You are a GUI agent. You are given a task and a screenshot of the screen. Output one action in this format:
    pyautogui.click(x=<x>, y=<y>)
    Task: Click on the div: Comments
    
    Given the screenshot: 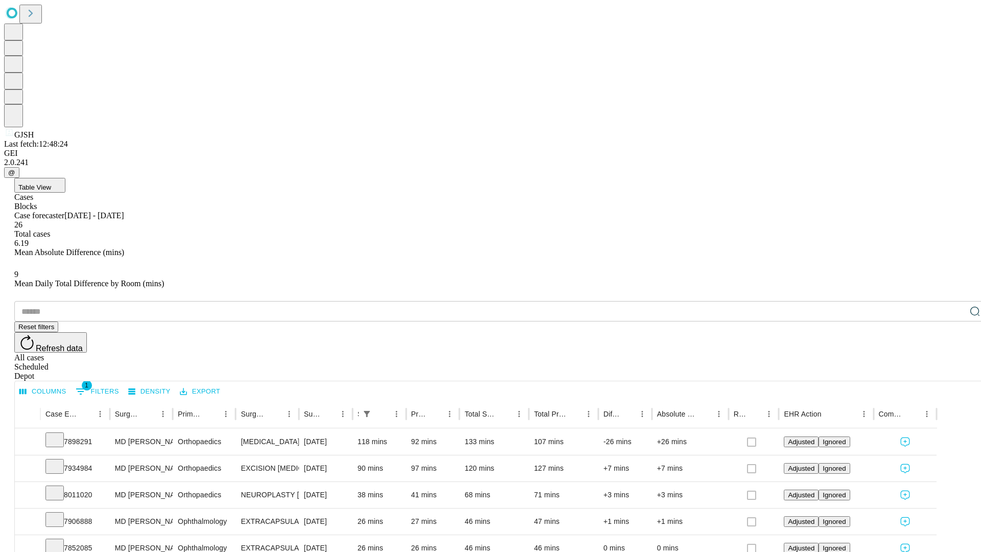 What is the action you would take?
    pyautogui.click(x=891, y=414)
    